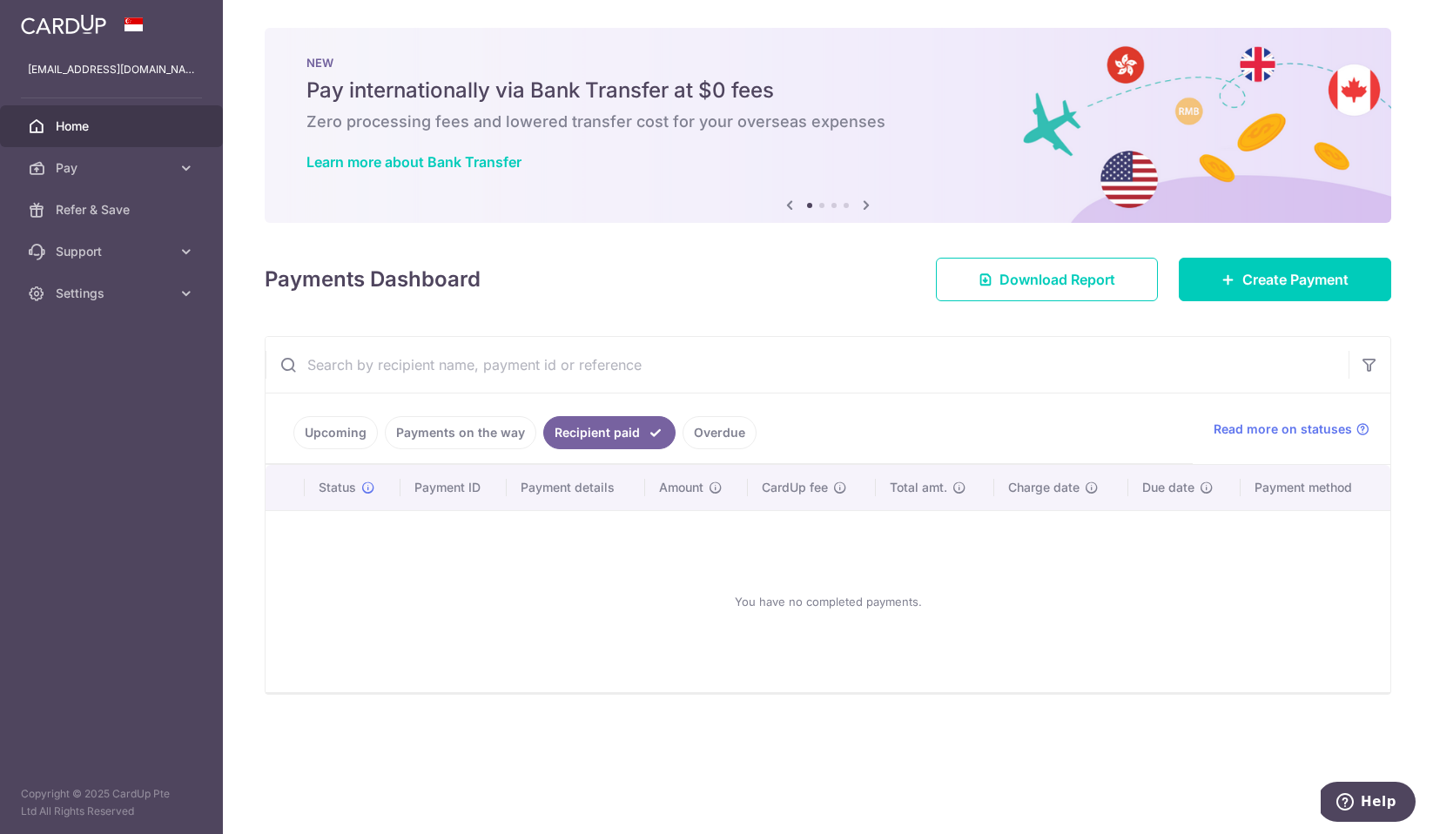 This screenshot has height=834, width=1433. What do you see at coordinates (454, 488) in the screenshot?
I see `th: Payment ID` at bounding box center [454, 488].